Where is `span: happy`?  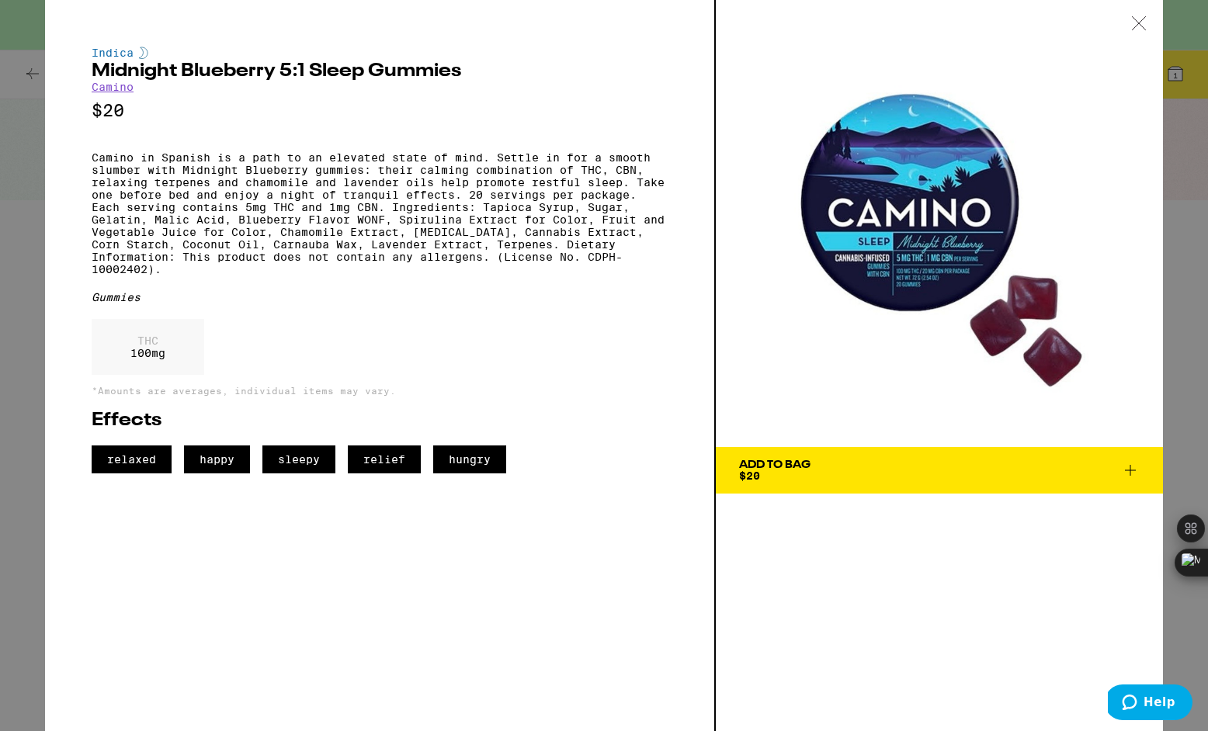 span: happy is located at coordinates (217, 459).